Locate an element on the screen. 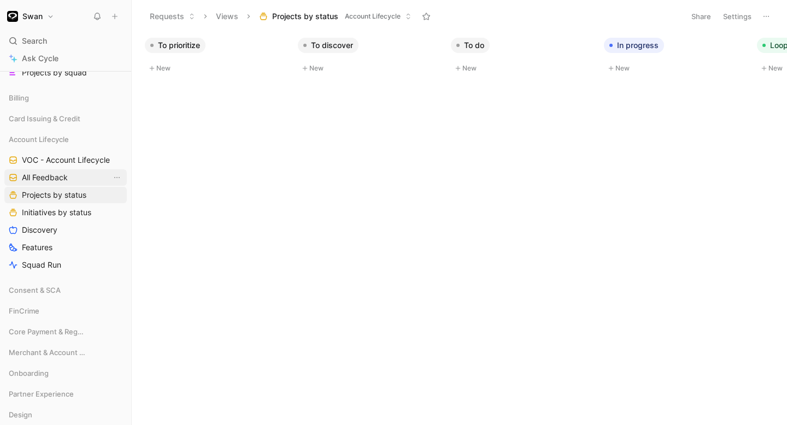  span: Onboarding is located at coordinates (28, 373).